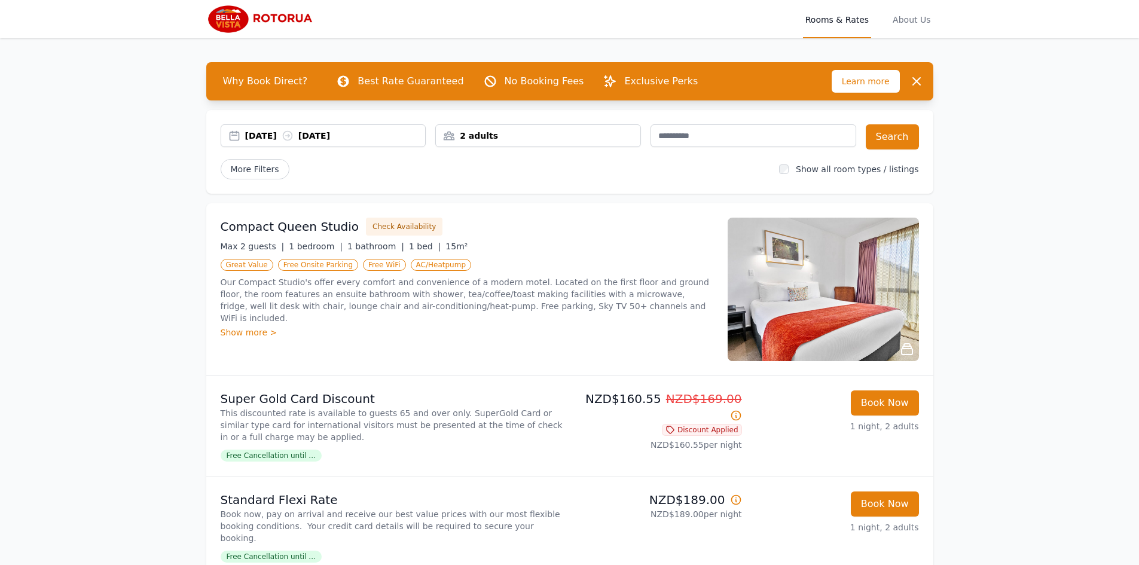 This screenshot has width=1139, height=565. Describe the element at coordinates (702, 430) in the screenshot. I see `span: Discount Applied` at that location.